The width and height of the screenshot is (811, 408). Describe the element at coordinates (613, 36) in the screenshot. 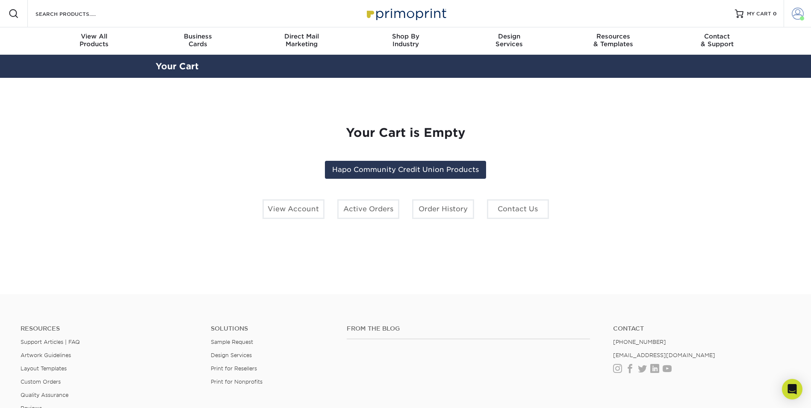

I see `span: Resources` at that location.